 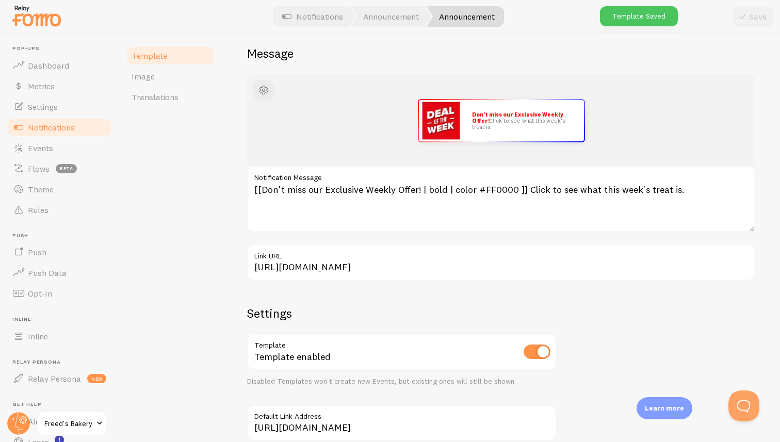 I want to click on span: Flows, so click(x=39, y=169).